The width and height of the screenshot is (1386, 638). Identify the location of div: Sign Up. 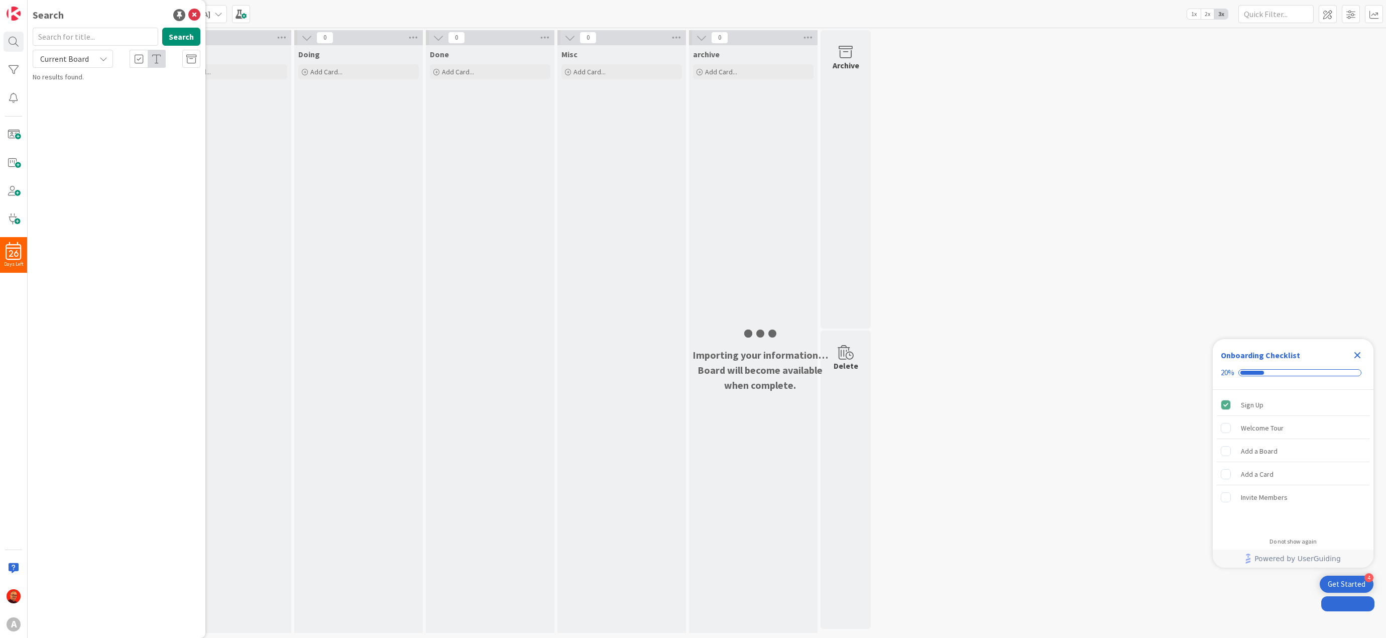
(1252, 405).